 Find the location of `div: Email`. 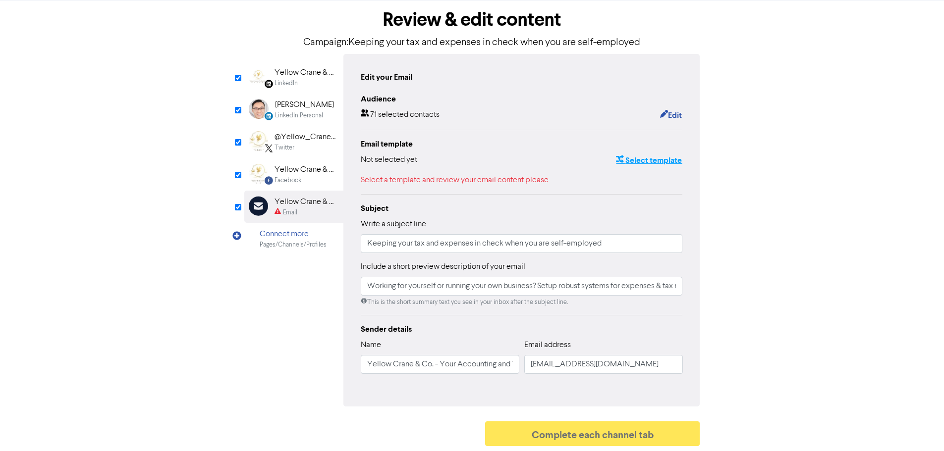

div: Email is located at coordinates (290, 212).